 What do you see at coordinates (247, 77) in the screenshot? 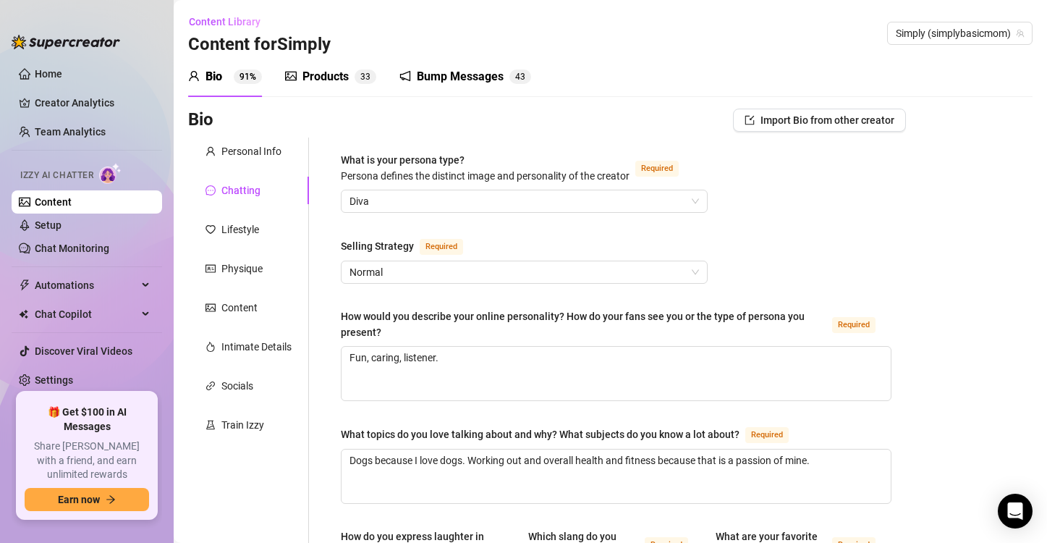
I see `sup: 91%` at bounding box center [247, 77].